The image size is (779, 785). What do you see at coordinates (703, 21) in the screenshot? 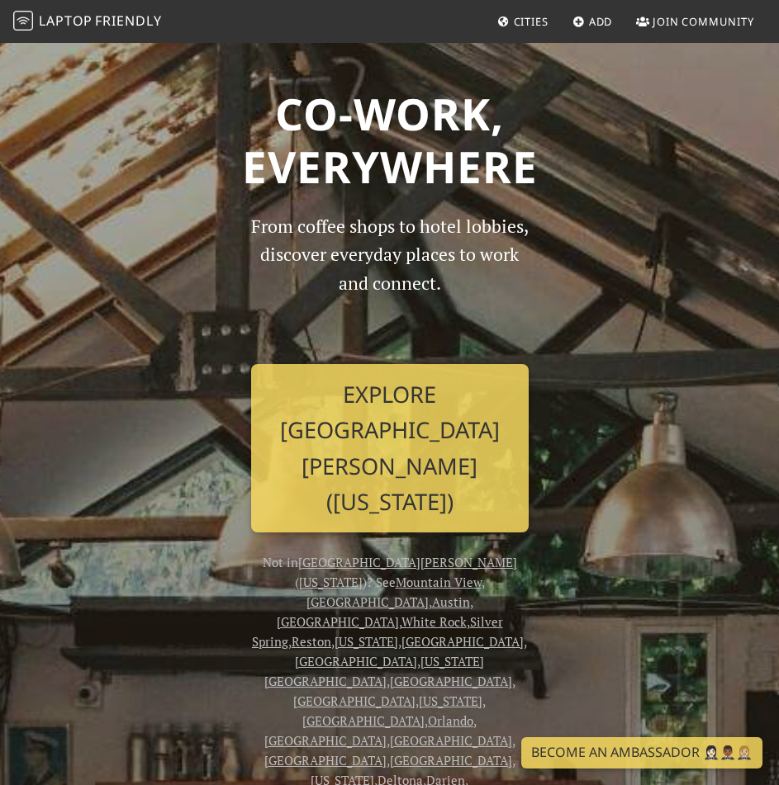
I see `span: Join Community` at bounding box center [703, 21].